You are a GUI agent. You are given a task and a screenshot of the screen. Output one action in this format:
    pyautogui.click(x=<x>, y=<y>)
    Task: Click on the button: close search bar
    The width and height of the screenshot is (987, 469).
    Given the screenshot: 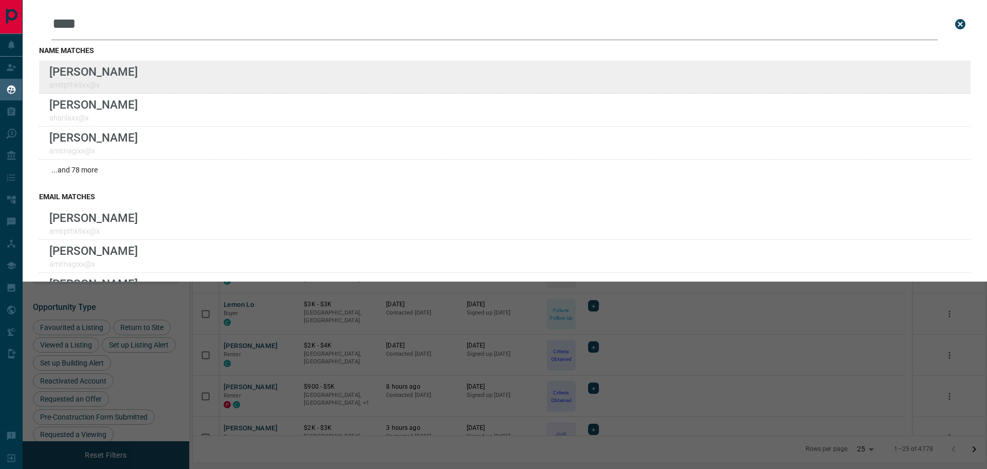 What is the action you would take?
    pyautogui.click(x=961, y=24)
    